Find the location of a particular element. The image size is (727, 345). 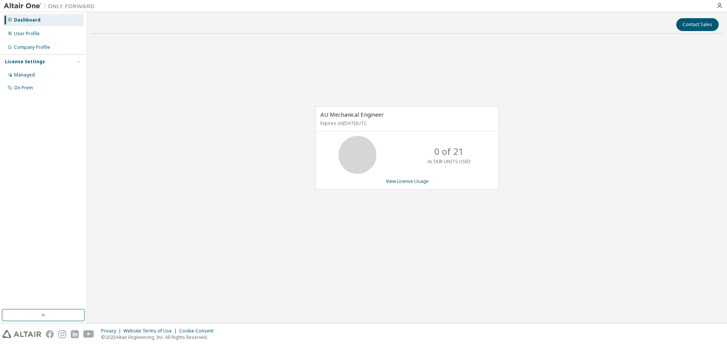

img: instagram.svg is located at coordinates (62, 334).